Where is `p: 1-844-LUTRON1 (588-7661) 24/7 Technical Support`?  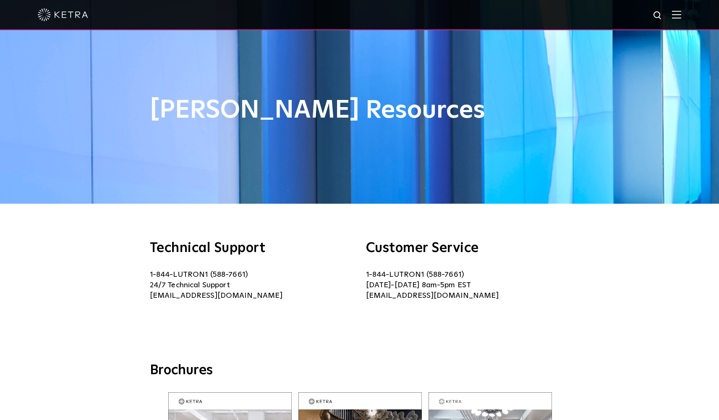 p: 1-844-LUTRON1 (588-7661) 24/7 Technical Support is located at coordinates (251, 285).